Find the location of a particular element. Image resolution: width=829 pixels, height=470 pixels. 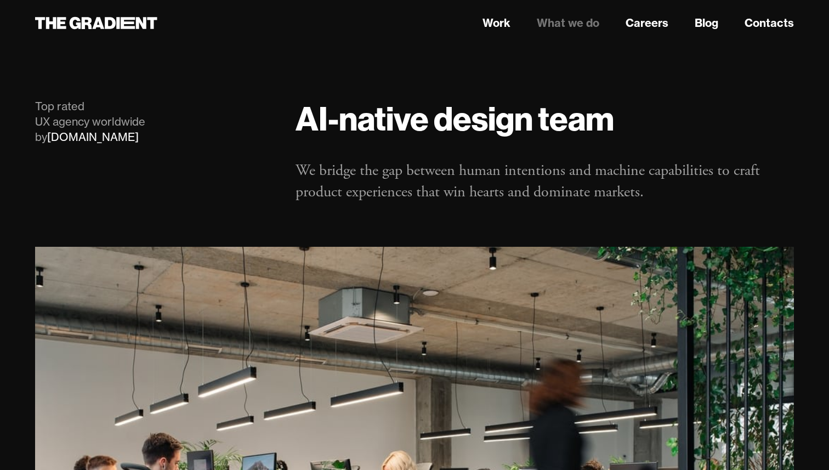

p: We bridge the gap between human intentions and machine capabilities to craft product experiences ... is located at coordinates (545, 182).